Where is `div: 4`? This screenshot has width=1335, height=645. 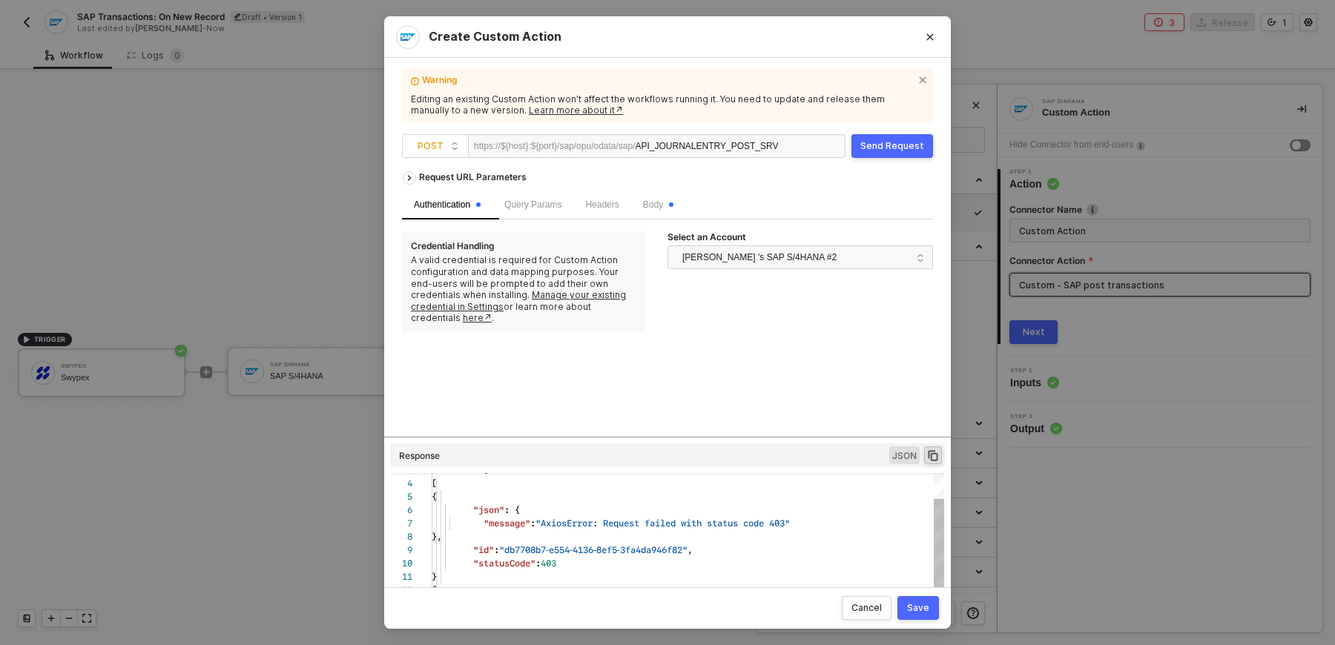
div: 4 is located at coordinates (401, 484).